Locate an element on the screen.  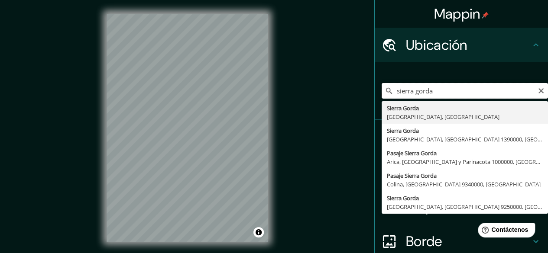
font: Mappin is located at coordinates (457, 14).